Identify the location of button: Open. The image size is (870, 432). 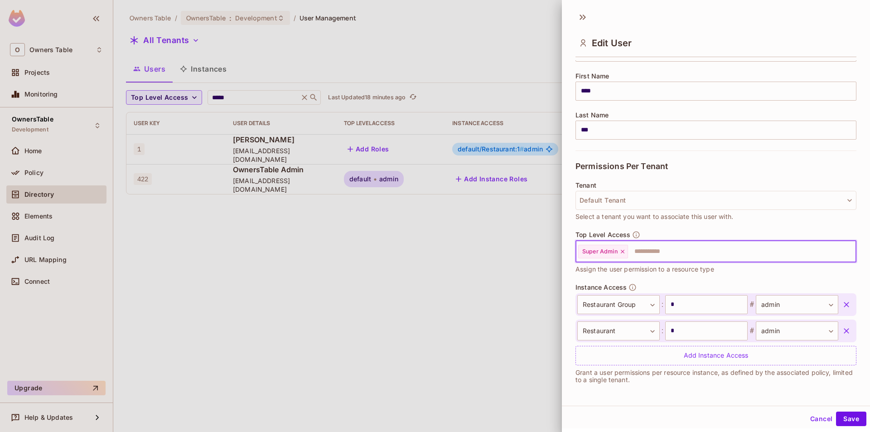
(852, 251).